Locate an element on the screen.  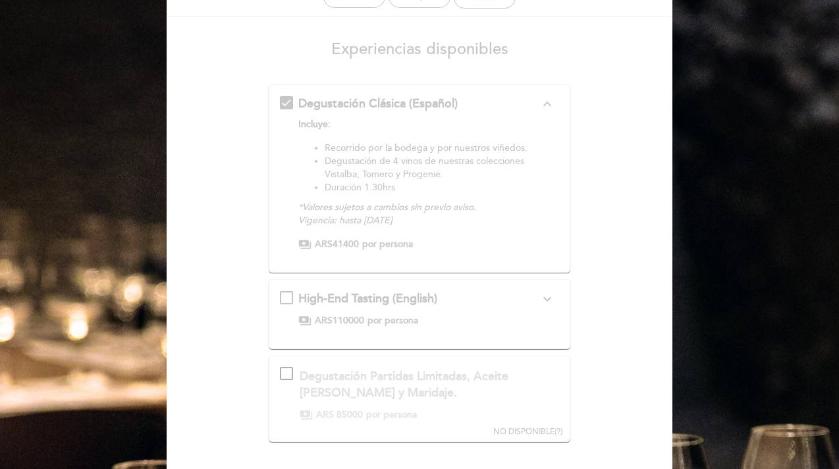
span: High-End Tasting (English) is located at coordinates (368, 298).